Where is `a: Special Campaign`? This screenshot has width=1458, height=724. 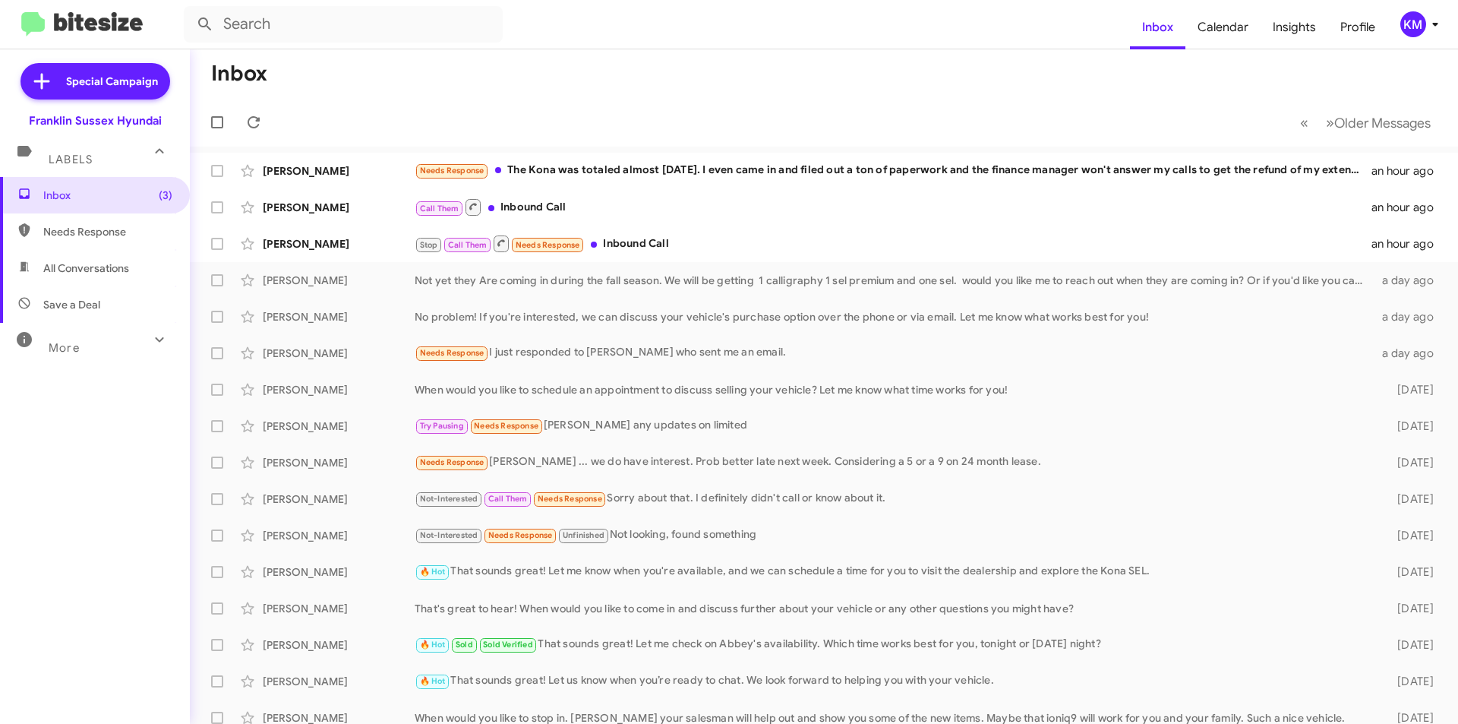 a: Special Campaign is located at coordinates (95, 81).